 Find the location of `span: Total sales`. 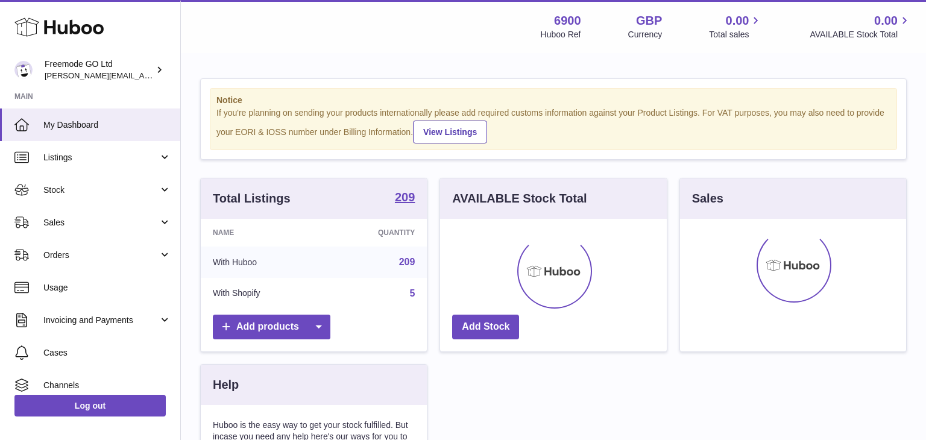

span: Total sales is located at coordinates (736, 34).